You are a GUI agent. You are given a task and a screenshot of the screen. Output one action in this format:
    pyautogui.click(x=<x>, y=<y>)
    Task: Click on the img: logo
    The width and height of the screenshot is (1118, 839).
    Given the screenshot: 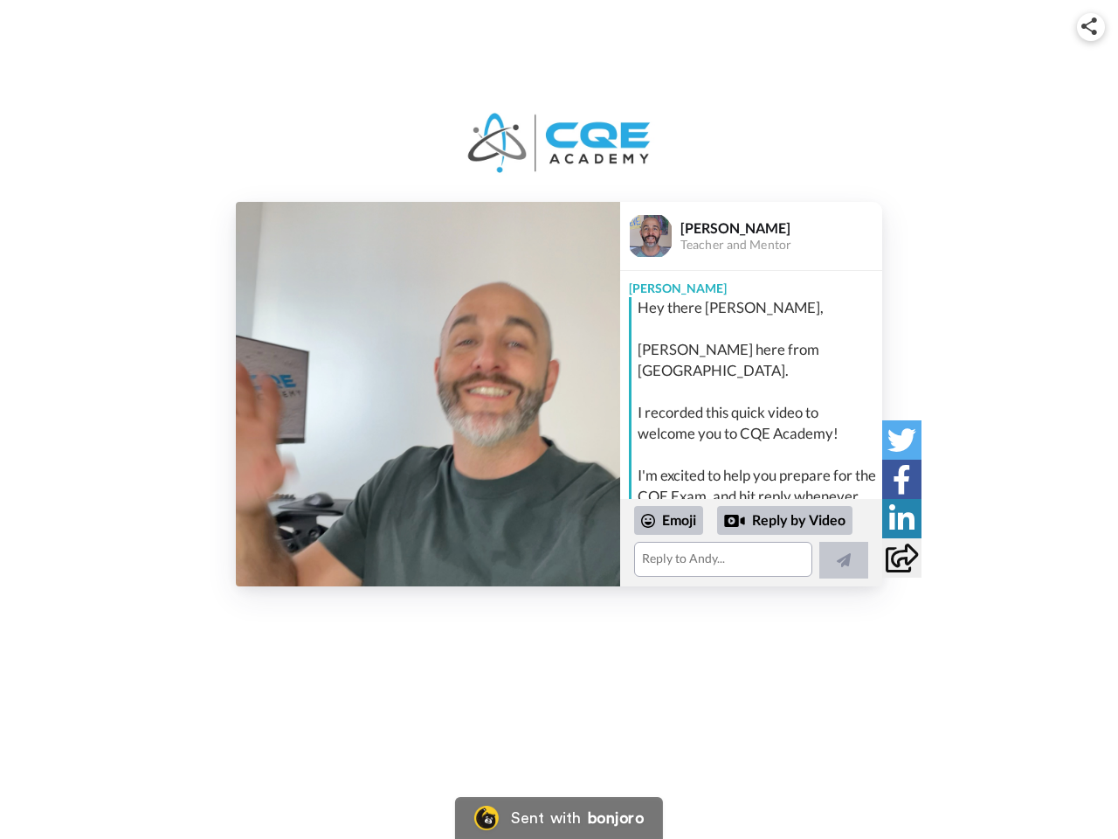 What is the action you would take?
    pyautogui.click(x=559, y=142)
    